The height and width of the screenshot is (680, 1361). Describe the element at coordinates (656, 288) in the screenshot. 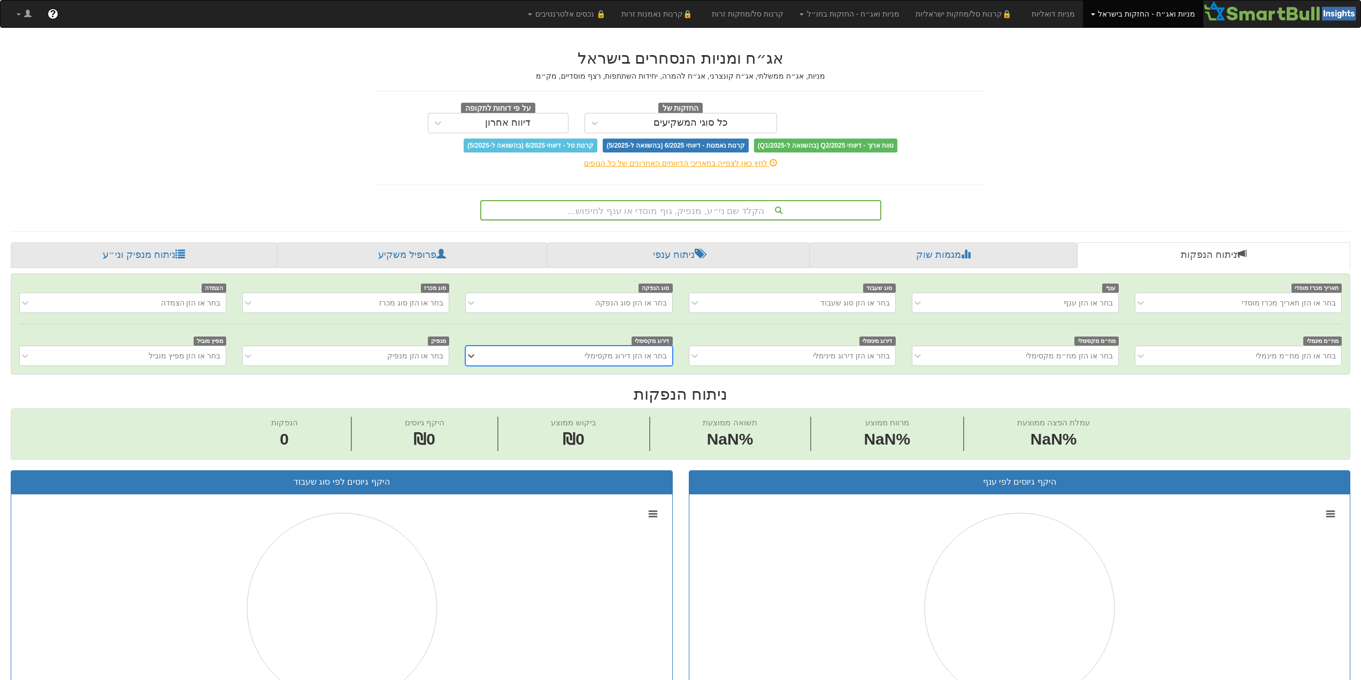

I see `span: סוג הנפקה` at that location.